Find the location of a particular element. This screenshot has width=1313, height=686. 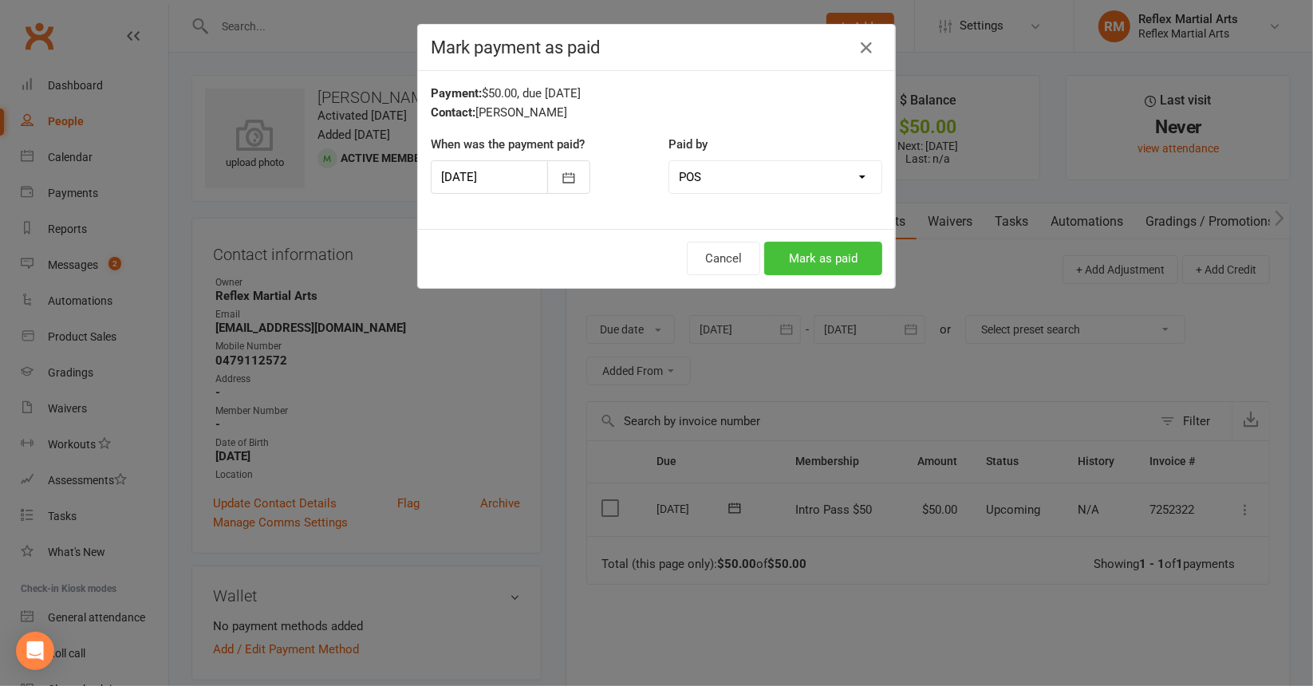

strong: Contact: is located at coordinates (453, 113).